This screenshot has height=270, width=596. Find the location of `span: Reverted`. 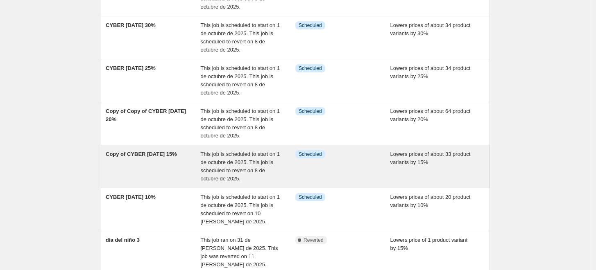

span: Reverted is located at coordinates (313, 241).